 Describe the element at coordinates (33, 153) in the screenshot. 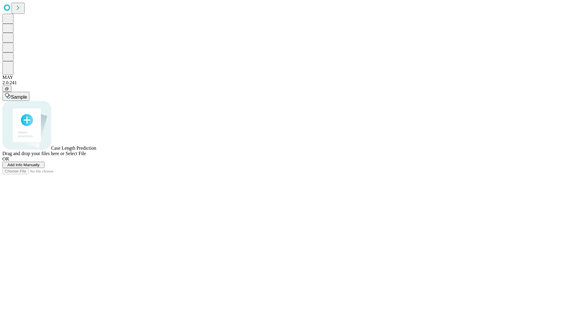

I see `span: Drag and drop your files here or` at that location.